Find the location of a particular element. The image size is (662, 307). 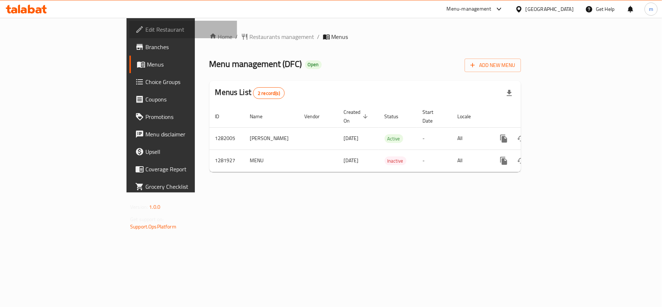

span: Locale is located at coordinates (469, 116).